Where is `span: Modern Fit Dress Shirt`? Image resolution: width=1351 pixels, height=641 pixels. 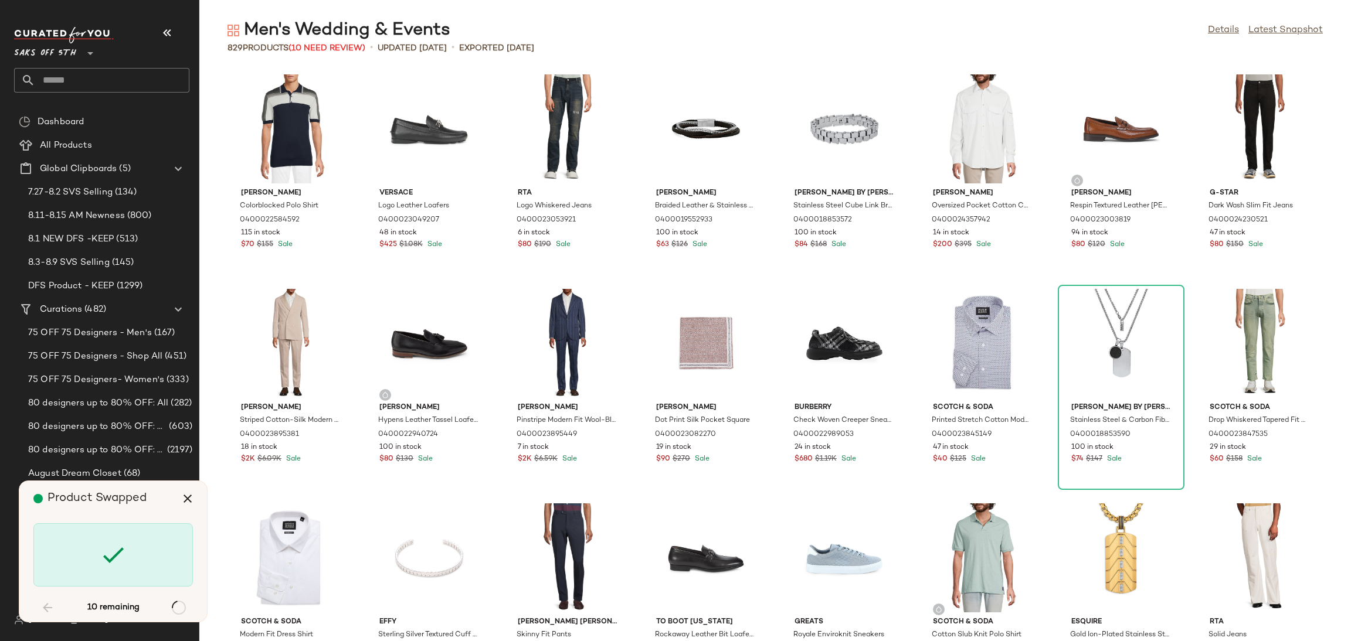 span: Modern Fit Dress Shirt is located at coordinates (276, 636).